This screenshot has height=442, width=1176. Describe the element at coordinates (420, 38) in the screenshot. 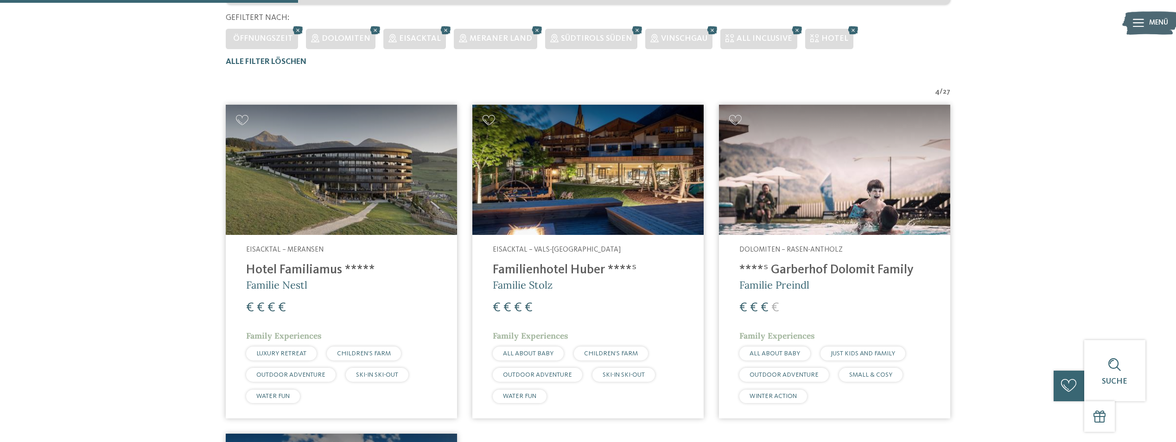

I see `span: Eisacktal` at that location.